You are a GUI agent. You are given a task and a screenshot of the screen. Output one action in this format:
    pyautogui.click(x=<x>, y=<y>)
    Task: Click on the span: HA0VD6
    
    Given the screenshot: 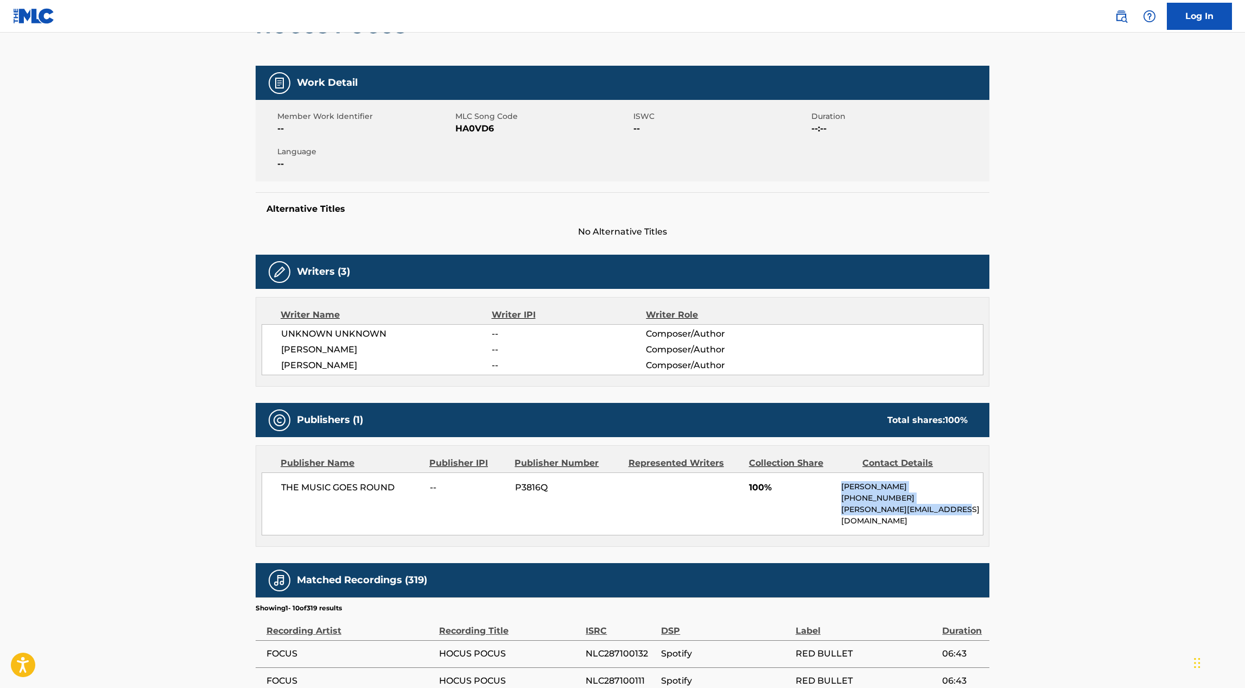 What is the action you would take?
    pyautogui.click(x=543, y=129)
    